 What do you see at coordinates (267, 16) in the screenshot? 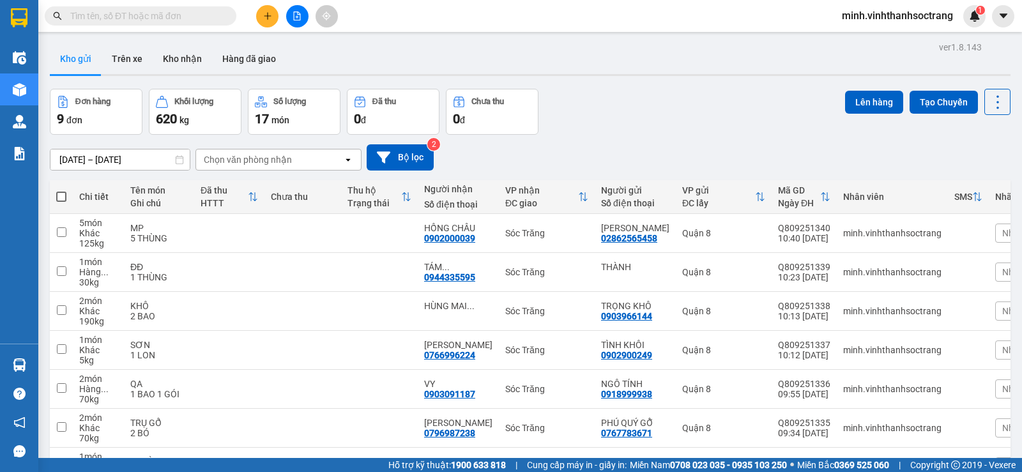
I see `button: plus` at bounding box center [267, 16].